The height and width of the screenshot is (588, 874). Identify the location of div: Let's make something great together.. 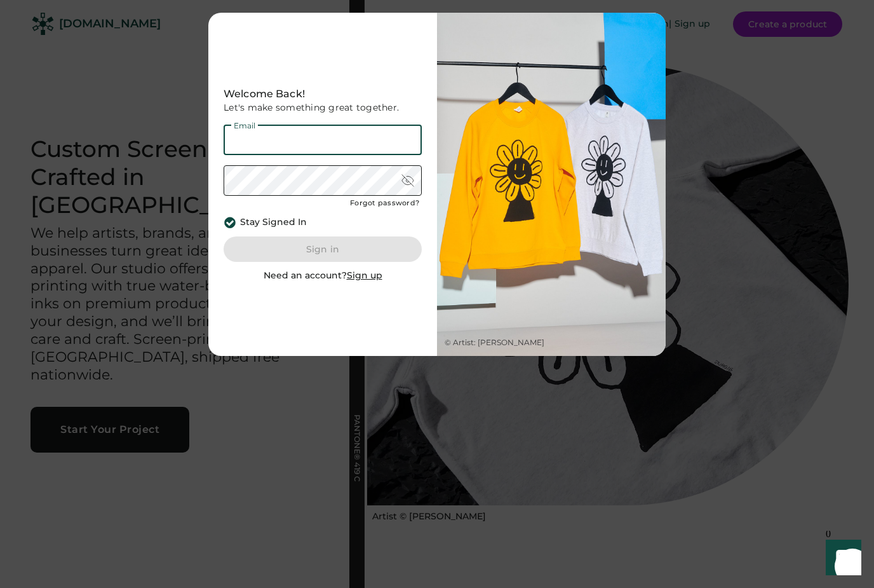
(323, 108).